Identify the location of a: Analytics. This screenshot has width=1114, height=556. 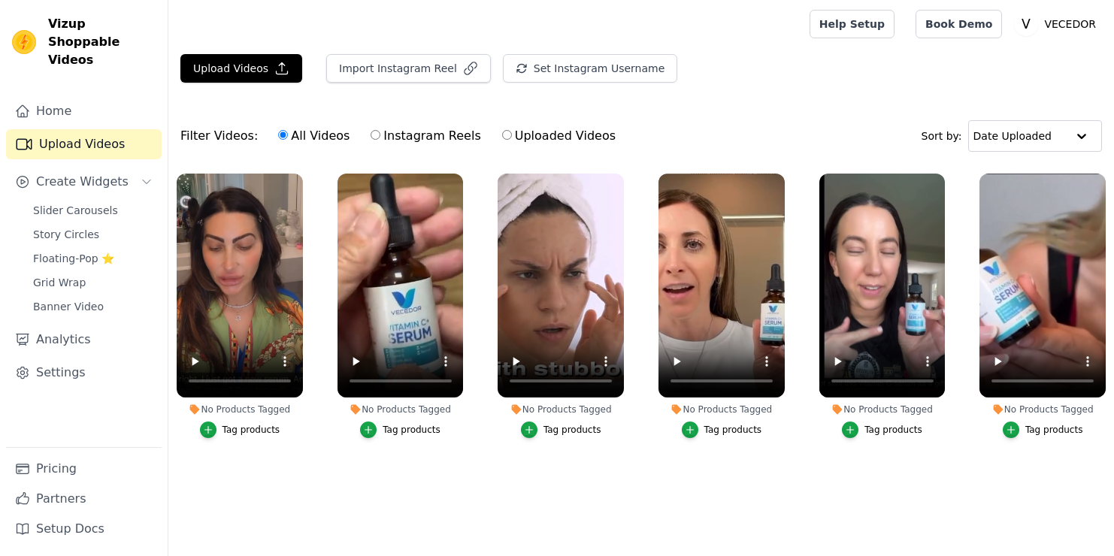
(83, 340).